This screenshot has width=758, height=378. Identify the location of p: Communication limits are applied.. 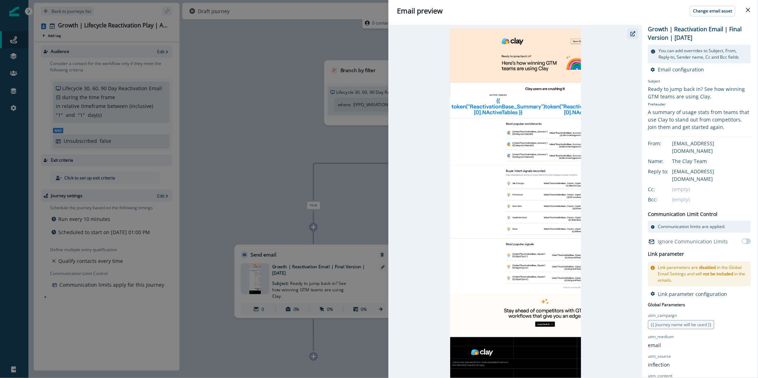
(692, 227).